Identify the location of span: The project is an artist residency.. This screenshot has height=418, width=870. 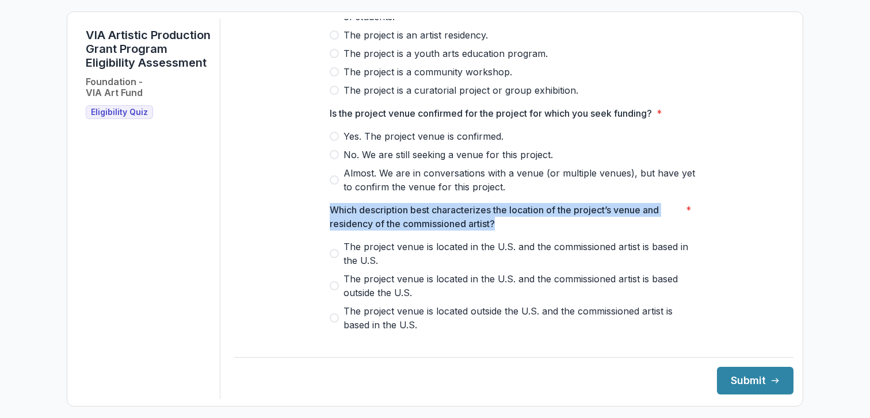
(415, 35).